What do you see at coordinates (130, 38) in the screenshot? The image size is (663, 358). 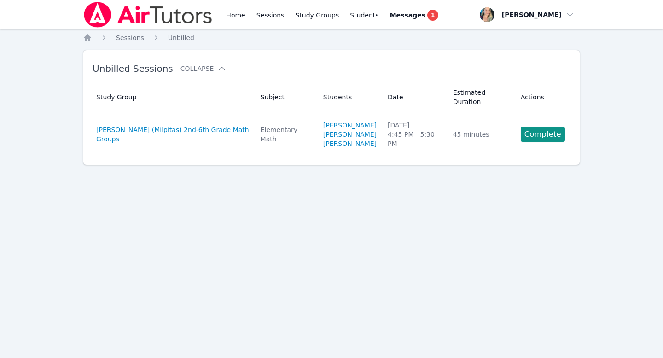 I see `span: Sessions` at bounding box center [130, 38].